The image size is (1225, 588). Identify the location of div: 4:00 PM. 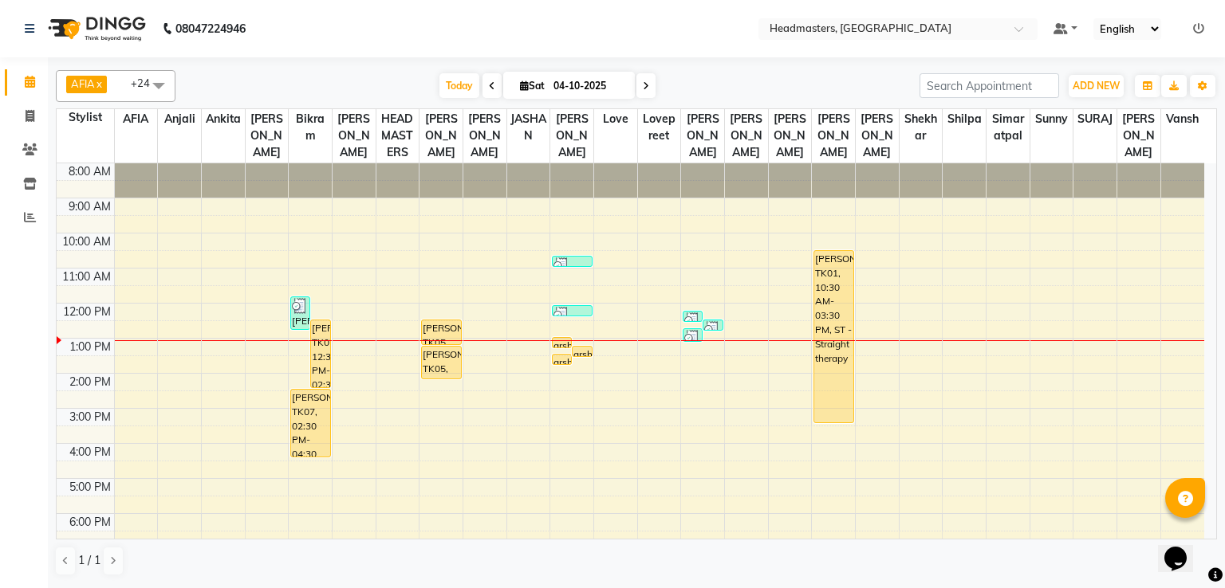
(90, 452).